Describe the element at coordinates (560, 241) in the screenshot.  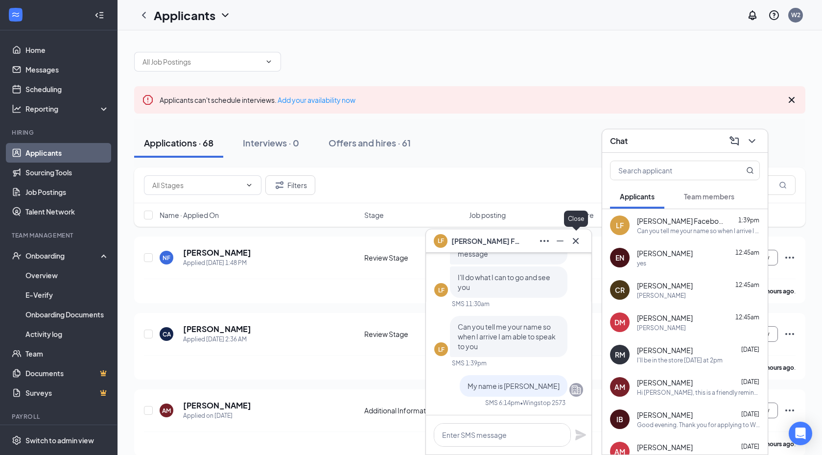
I see `svg: Minimize` at that location.